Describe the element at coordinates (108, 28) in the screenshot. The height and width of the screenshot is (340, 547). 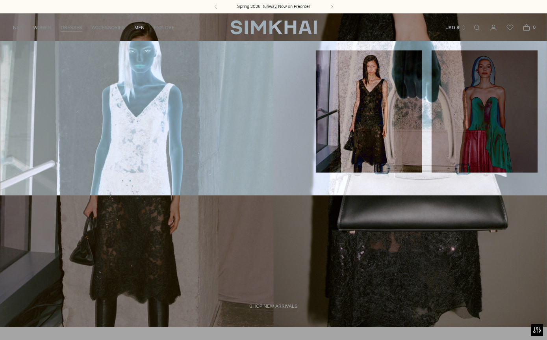
I see `a: ACCESSORIES` at that location.